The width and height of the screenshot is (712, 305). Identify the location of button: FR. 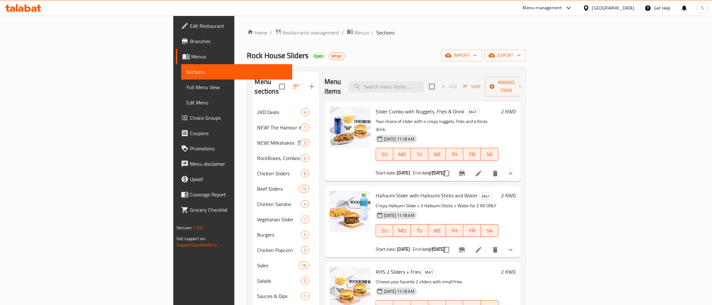
(472, 231).